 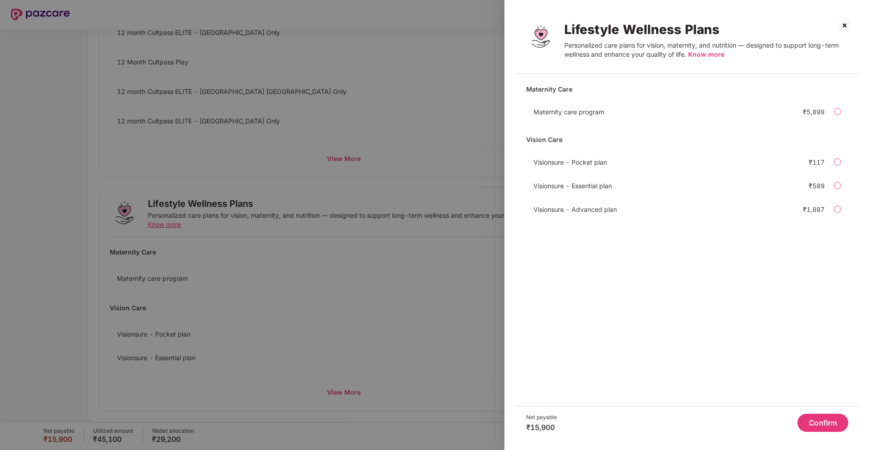 I want to click on img: svg+xml;base64,PHN2ZyBpZD0iQ3Jvc3MtMzJ4MzIiIHhtbG5zPSJodHRwOi8vd3d3LnczLm9yZy8yMDAwL3N2ZyIgd2lkdG..., so click(x=844, y=25).